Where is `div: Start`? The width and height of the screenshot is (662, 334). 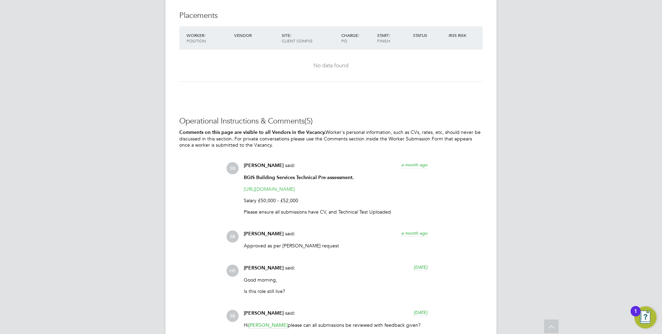 div: Start is located at coordinates (393, 38).